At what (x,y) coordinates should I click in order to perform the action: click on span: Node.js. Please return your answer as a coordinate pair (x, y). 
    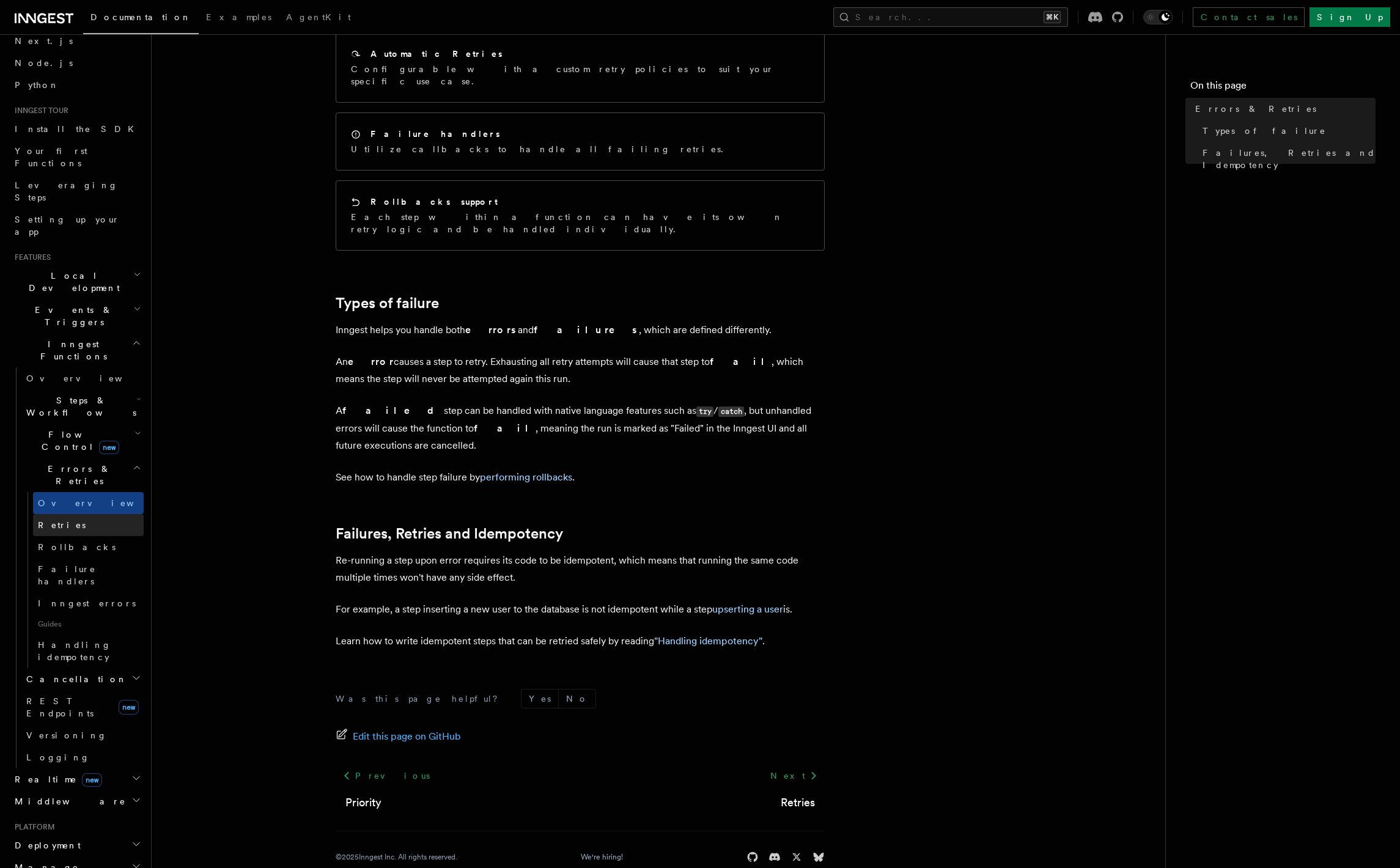
    Looking at the image, I should click on (44, 63).